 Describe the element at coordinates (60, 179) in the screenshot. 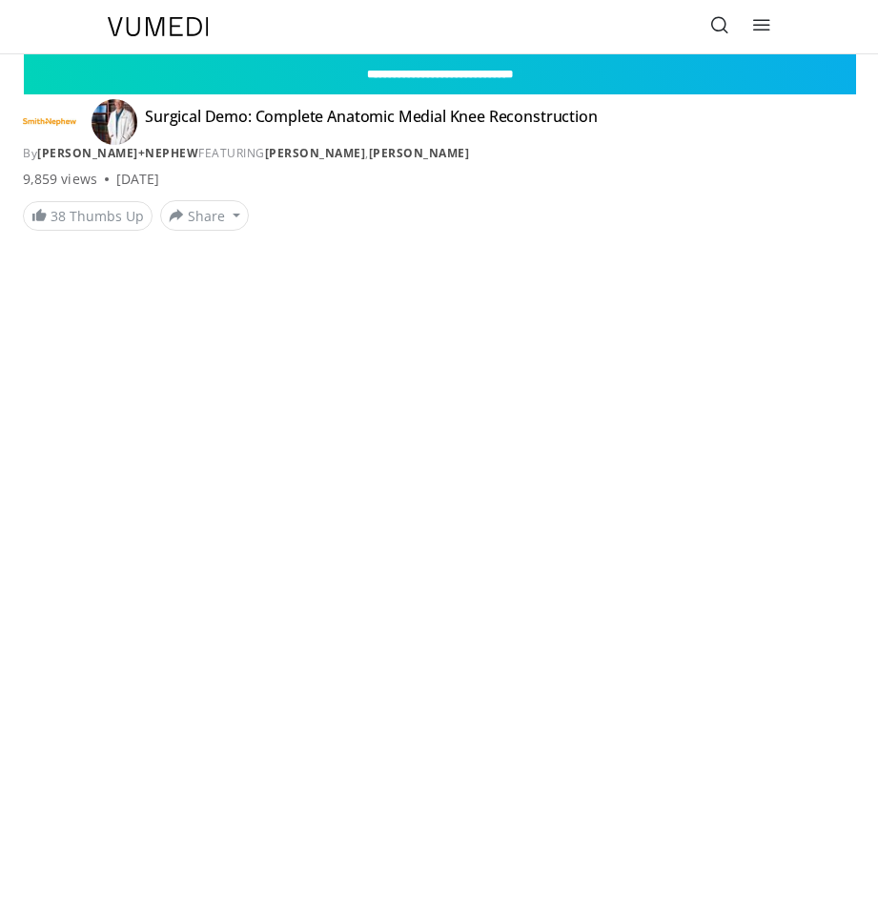

I see `span: 9,859 views` at that location.